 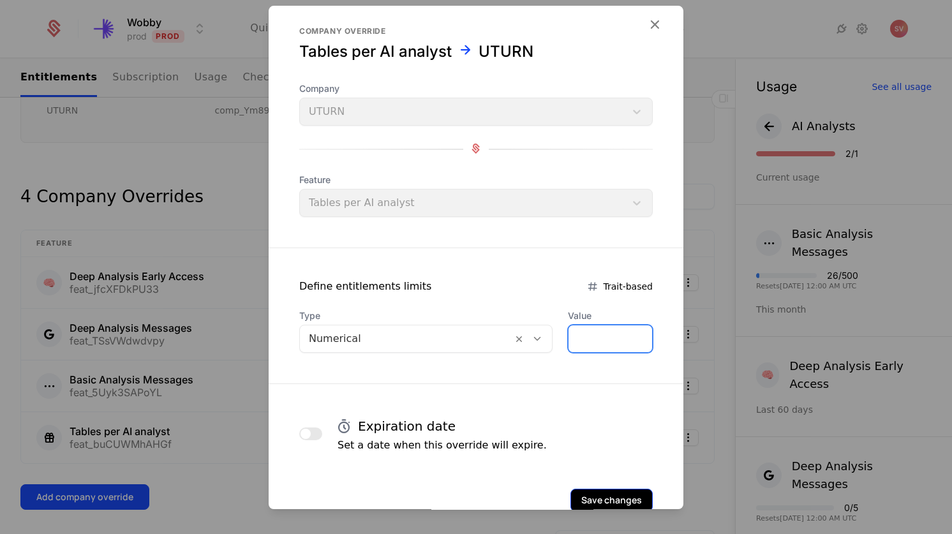 What do you see at coordinates (476, 31) in the screenshot?
I see `div: Company override` at bounding box center [476, 31].